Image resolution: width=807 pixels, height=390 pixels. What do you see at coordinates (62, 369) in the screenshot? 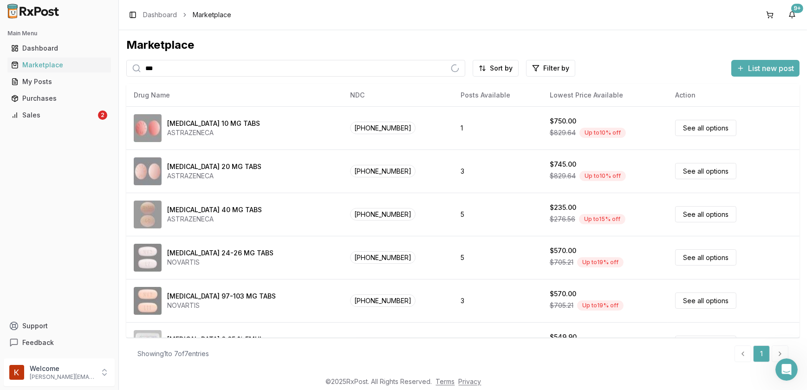
I see `p: Welcome` at bounding box center [62, 369].